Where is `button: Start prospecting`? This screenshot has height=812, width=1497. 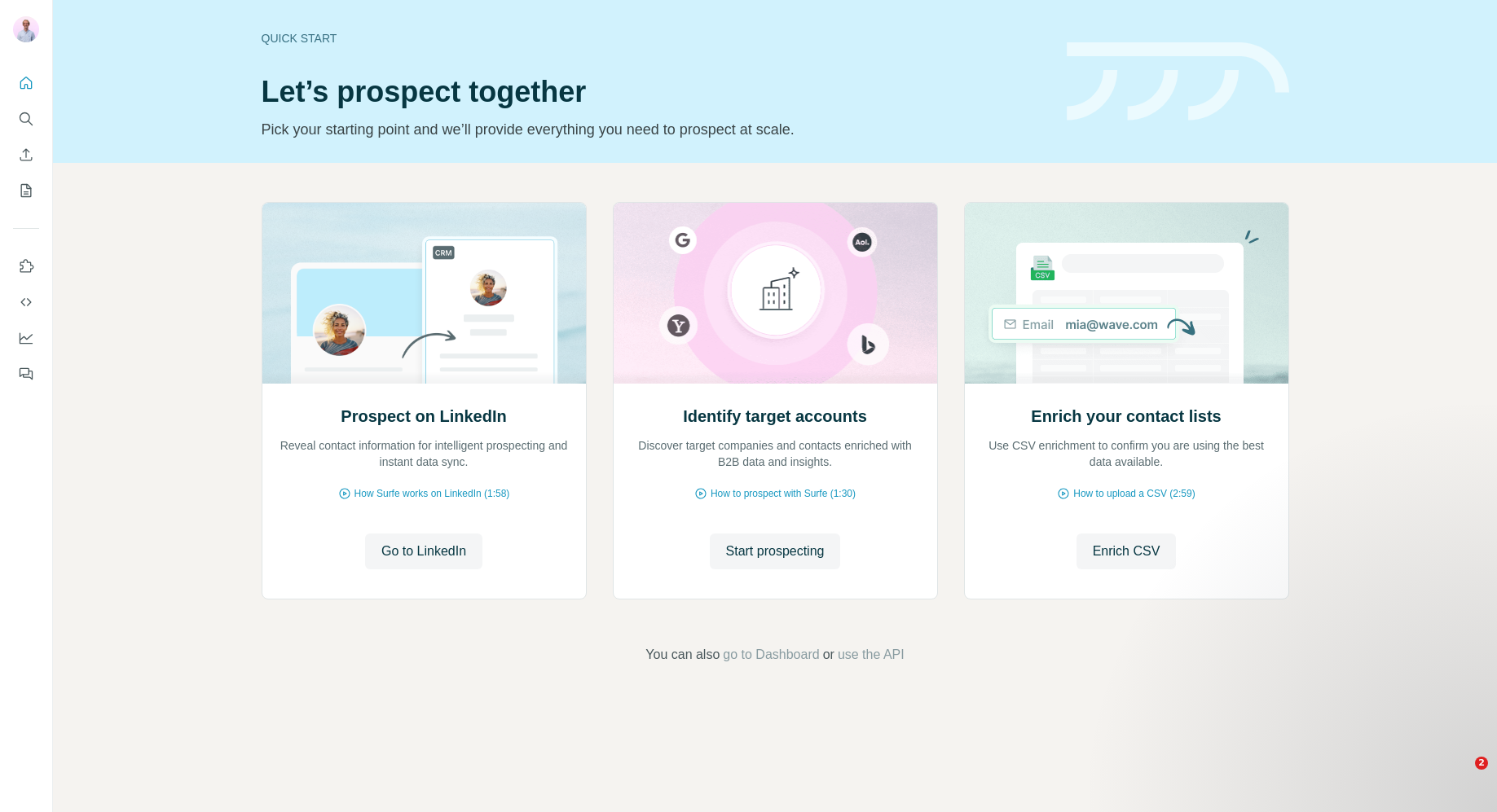 button: Start prospecting is located at coordinates (775, 552).